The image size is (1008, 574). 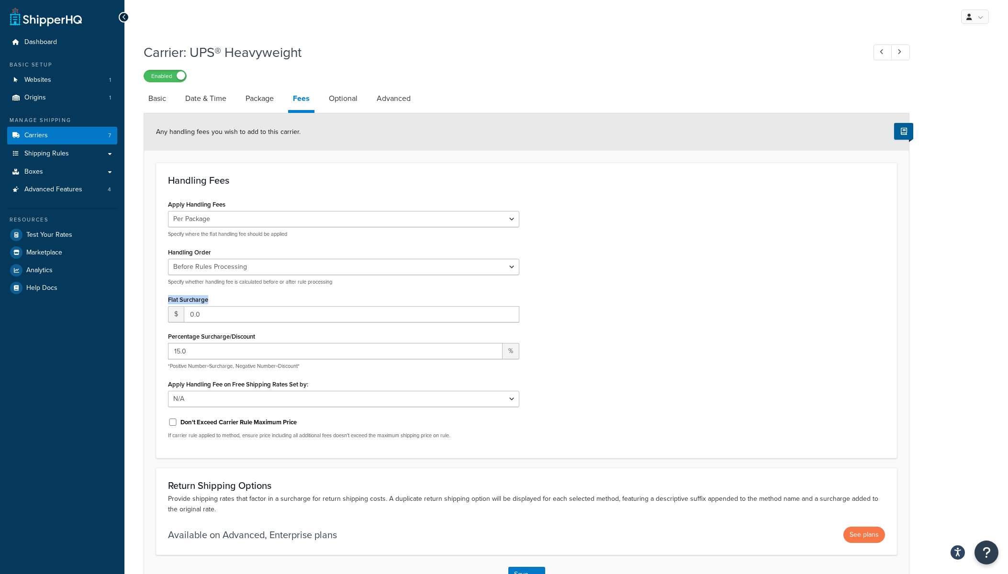 What do you see at coordinates (864, 535) in the screenshot?
I see `button: See plans` at bounding box center [864, 535].